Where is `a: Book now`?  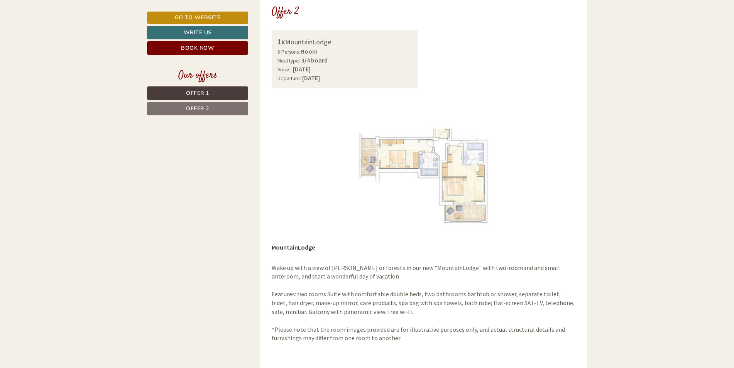 a: Book now is located at coordinates (198, 48).